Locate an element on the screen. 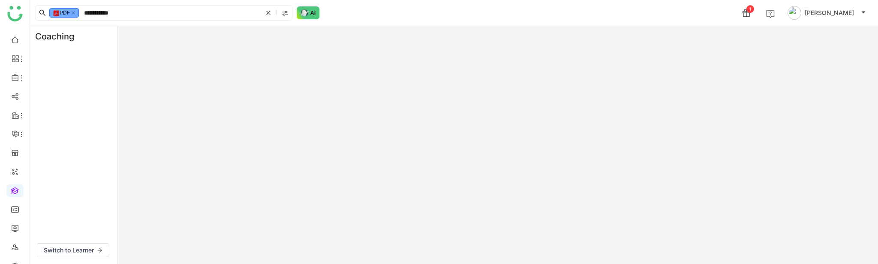 The height and width of the screenshot is (264, 878). div: Coaching is located at coordinates (58, 36).